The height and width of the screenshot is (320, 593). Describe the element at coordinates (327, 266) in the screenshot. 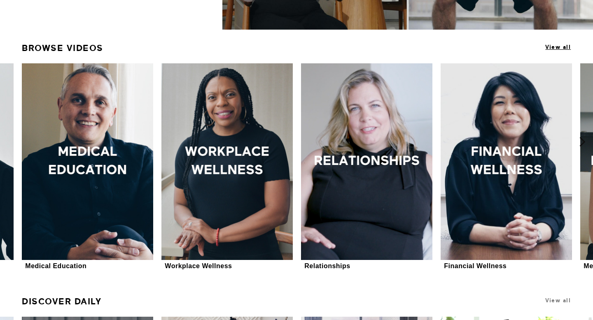

I see `div: Relationships` at that location.